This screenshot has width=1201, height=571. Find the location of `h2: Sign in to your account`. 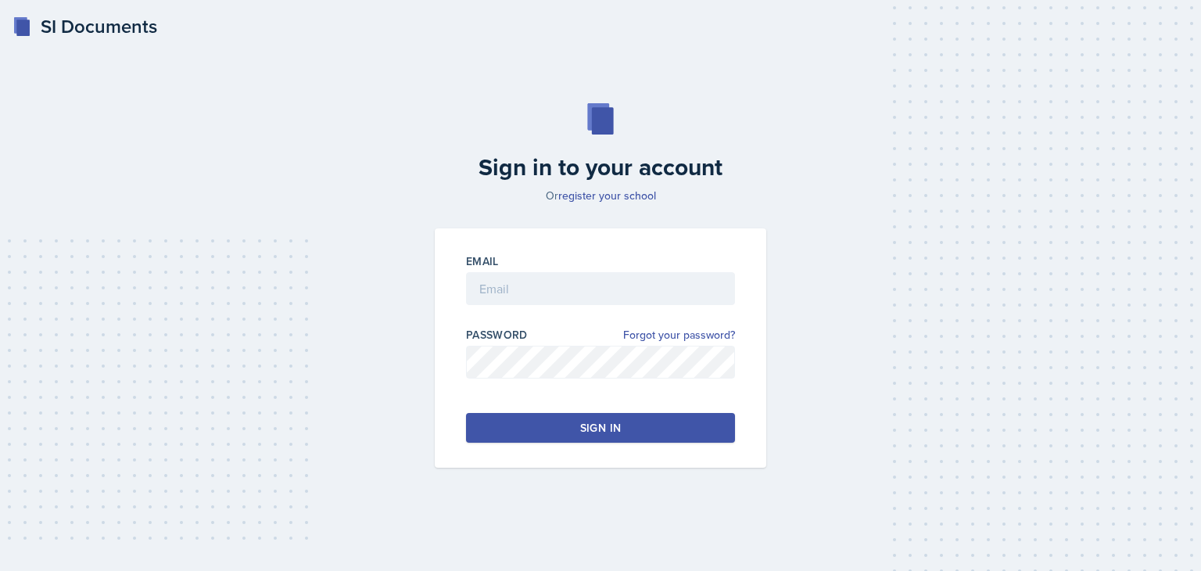

h2: Sign in to your account is located at coordinates (601, 167).